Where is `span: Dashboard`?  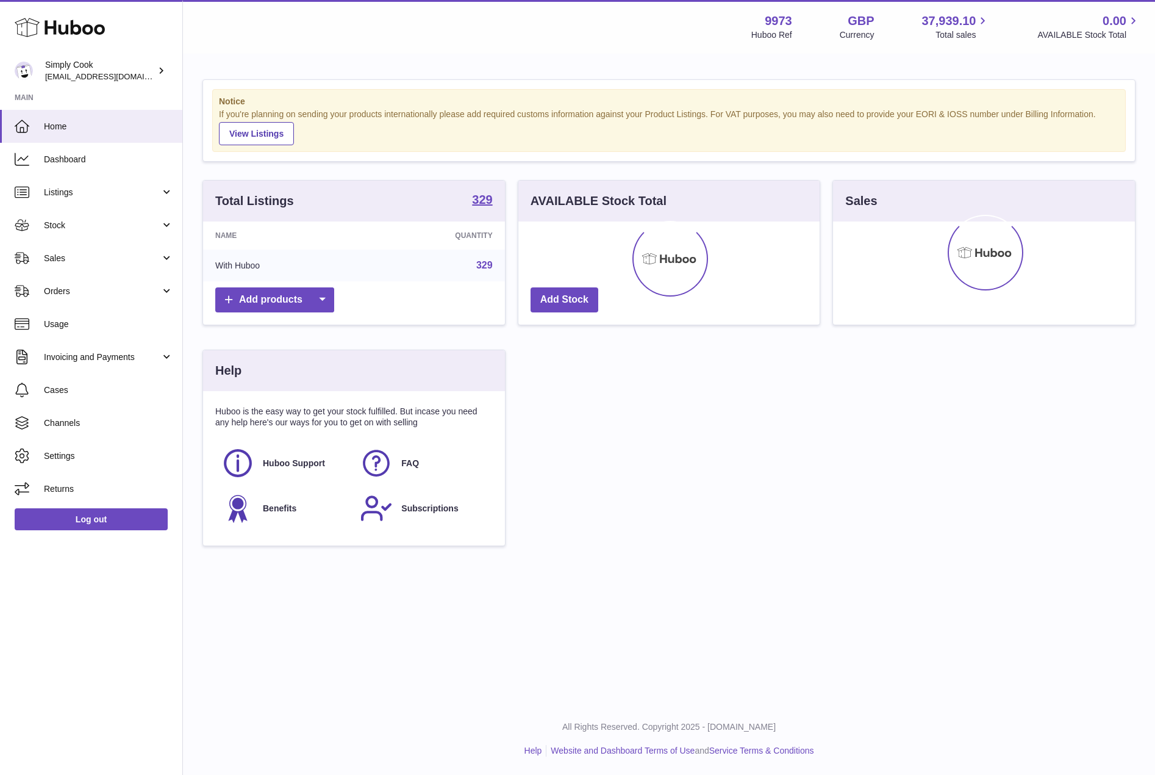 span: Dashboard is located at coordinates (109, 159).